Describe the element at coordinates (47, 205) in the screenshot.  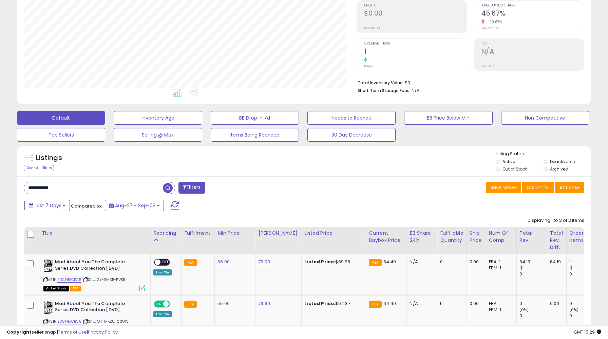
I see `button: Last 7 Days` at that location.